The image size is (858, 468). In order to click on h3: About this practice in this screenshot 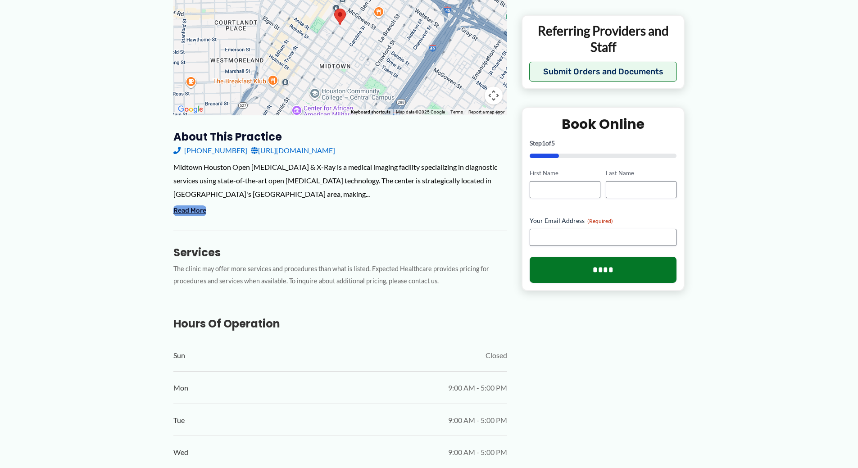, I will do `click(340, 136)`.